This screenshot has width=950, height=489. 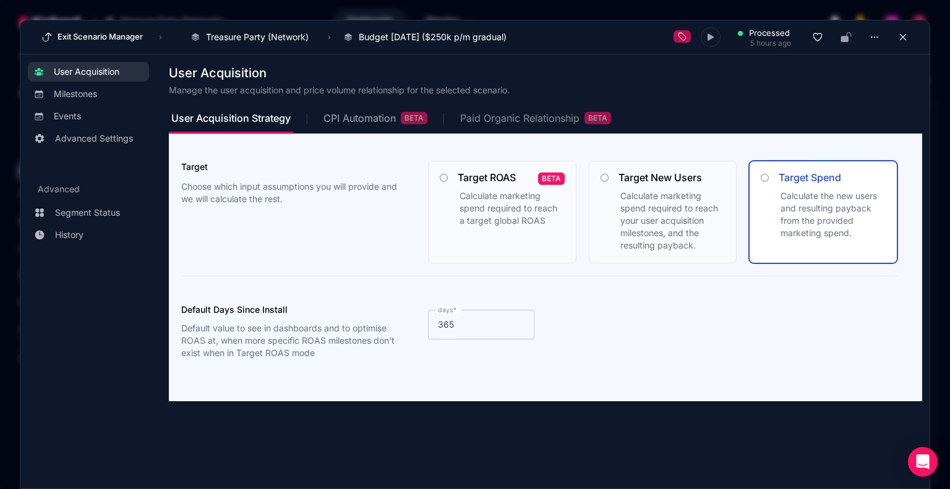 I want to click on h3: Target ROAS, so click(x=487, y=178).